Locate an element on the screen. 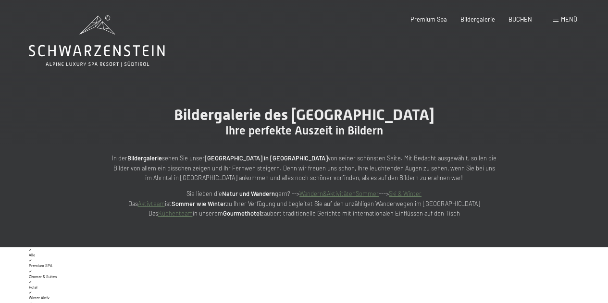 Image resolution: width=608 pixels, height=303 pixels. span: Zimmer & Suiten is located at coordinates (43, 277).